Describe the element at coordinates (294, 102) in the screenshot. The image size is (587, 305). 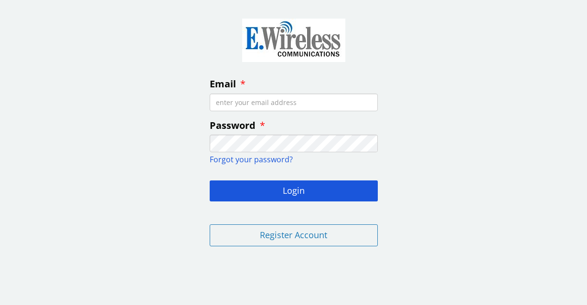
I see `input: enter your email address` at that location.